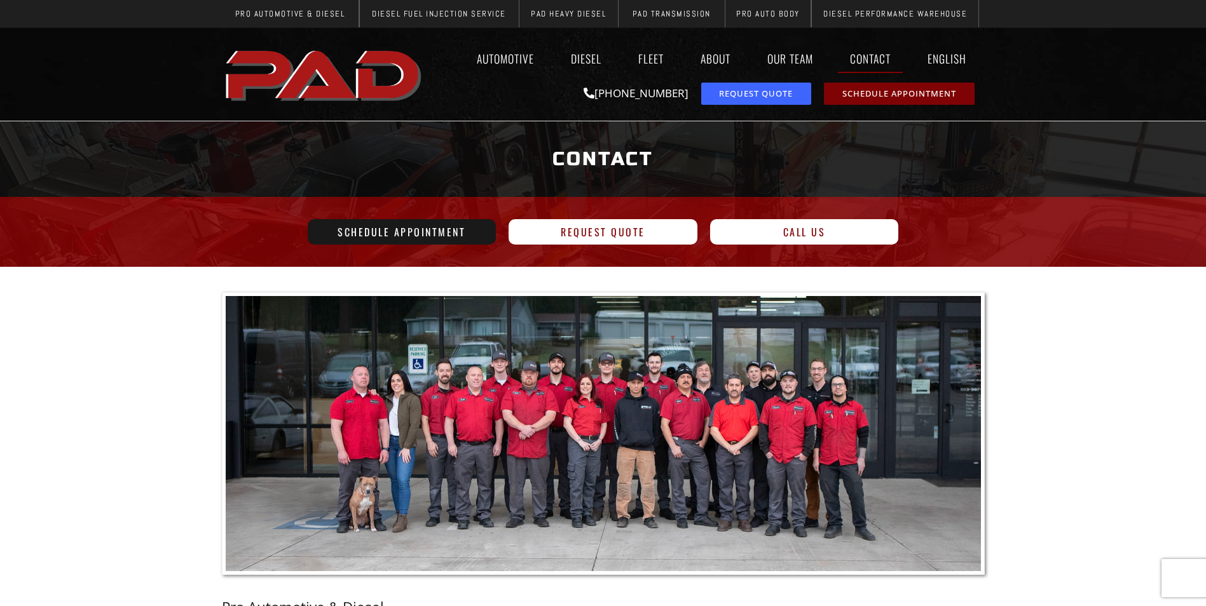 The image size is (1206, 606). I want to click on a: schedule repair or service appointment, so click(899, 93).